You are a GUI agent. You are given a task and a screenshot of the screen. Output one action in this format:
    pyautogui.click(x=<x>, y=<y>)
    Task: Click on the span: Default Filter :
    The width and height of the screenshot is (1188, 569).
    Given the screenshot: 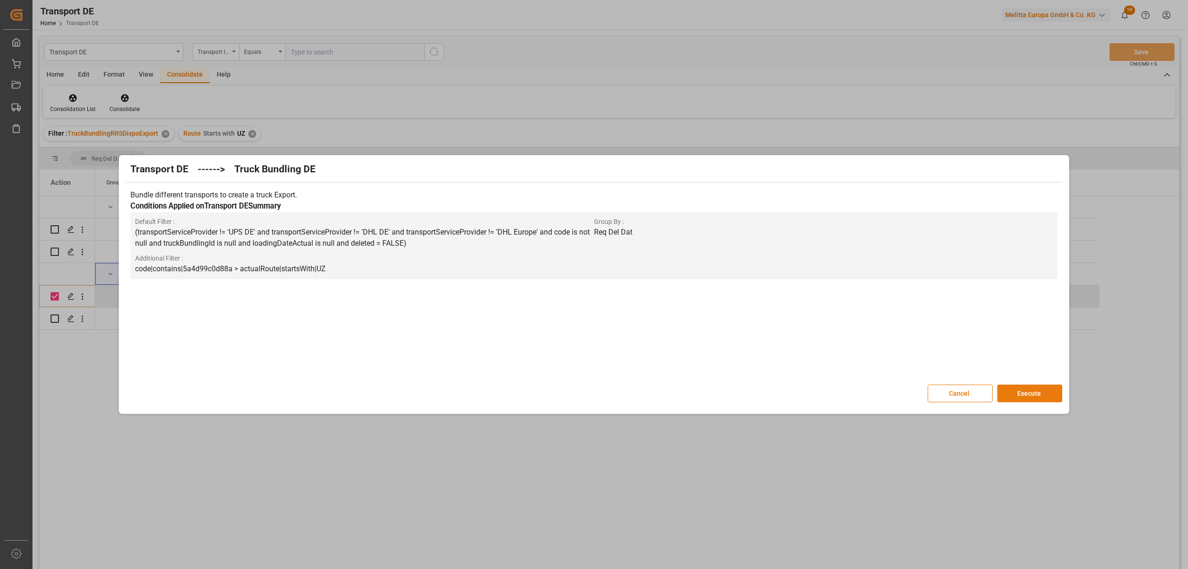 What is the action you would take?
    pyautogui.click(x=364, y=221)
    